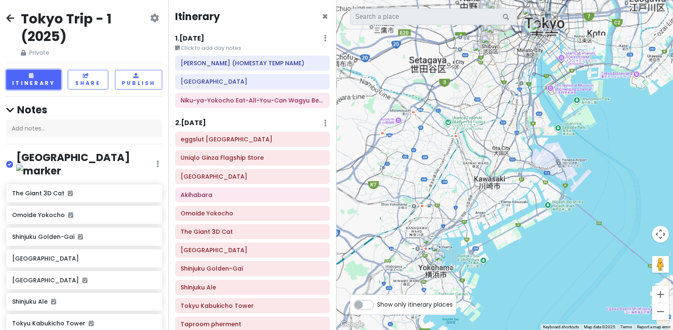 The height and width of the screenshot is (330, 673). Describe the element at coordinates (88, 79) in the screenshot. I see `button: Share` at that location.